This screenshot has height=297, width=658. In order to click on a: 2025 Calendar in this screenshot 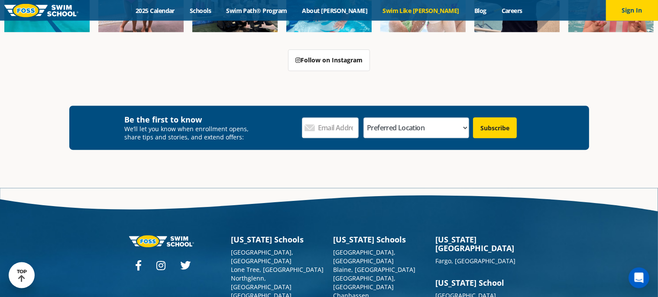, I will do `click(155, 10)`.